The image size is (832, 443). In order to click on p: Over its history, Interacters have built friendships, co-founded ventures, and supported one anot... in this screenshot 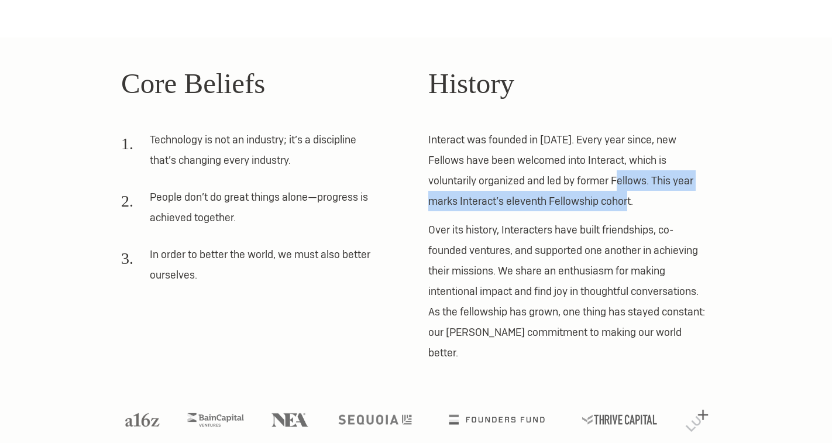, I will do `click(569, 291)`.